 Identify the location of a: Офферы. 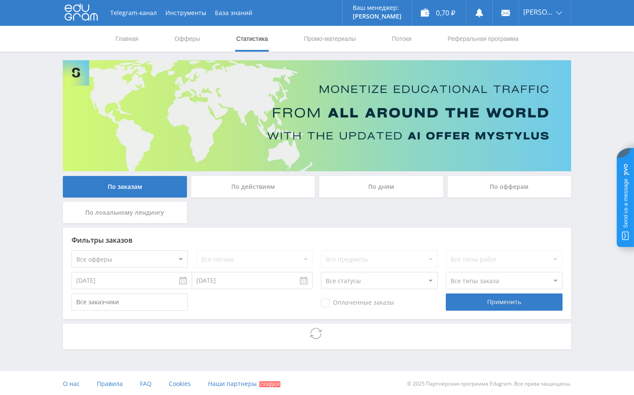
(187, 39).